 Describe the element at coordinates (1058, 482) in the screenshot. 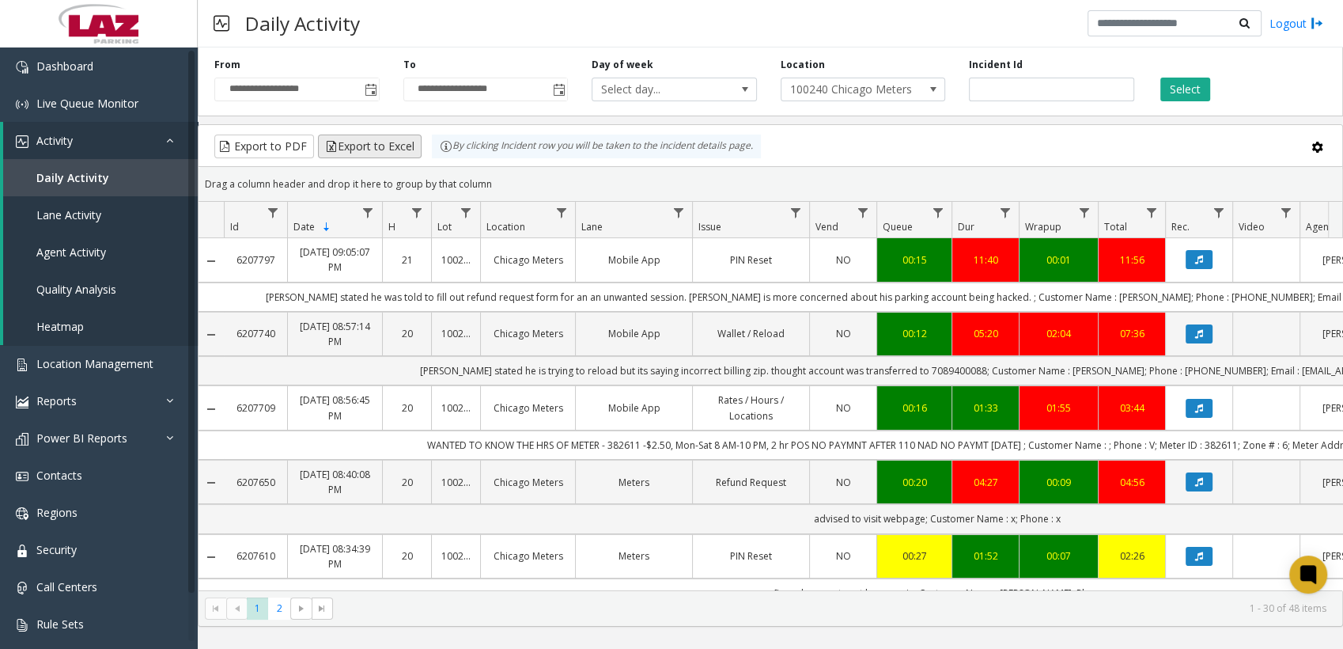

I see `a: 00:09` at that location.